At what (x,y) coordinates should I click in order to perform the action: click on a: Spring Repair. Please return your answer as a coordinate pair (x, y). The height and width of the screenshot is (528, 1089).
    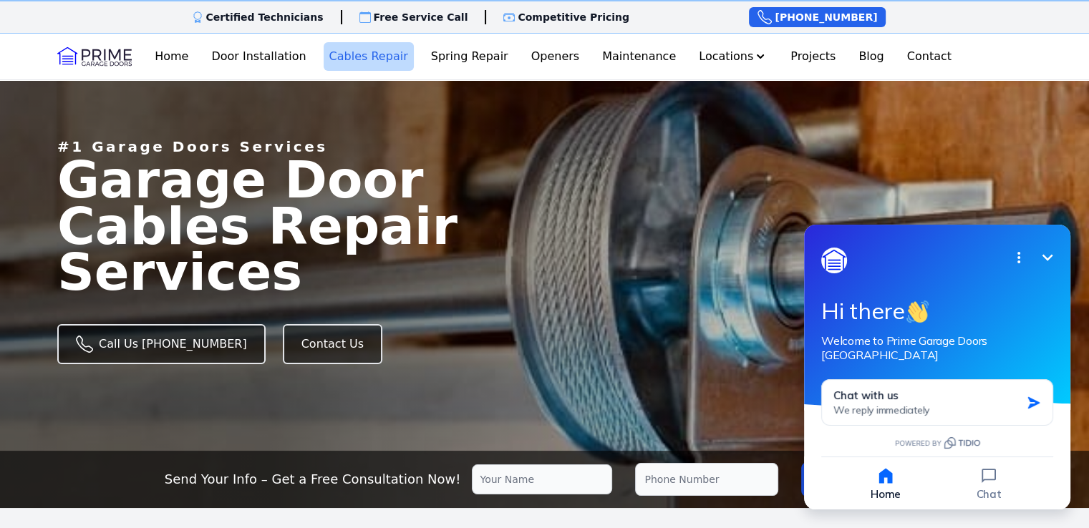
    Looking at the image, I should click on (470, 57).